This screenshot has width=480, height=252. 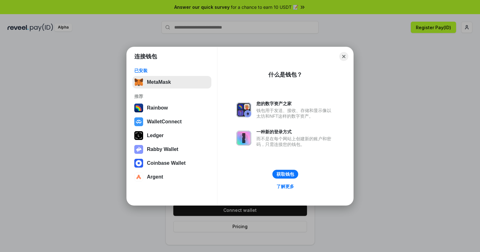 What do you see at coordinates (295, 104) in the screenshot?
I see `div: 您的数字资产之家` at bounding box center [295, 104].